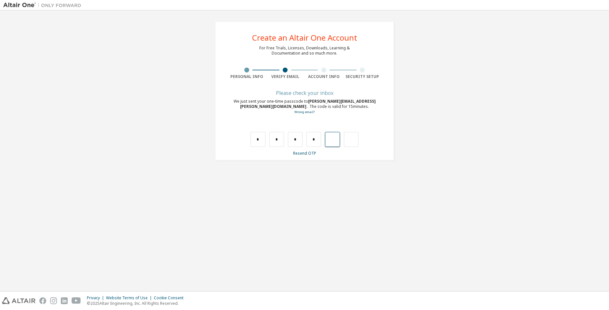  What do you see at coordinates (53, 301) in the screenshot?
I see `img: instagram.svg` at bounding box center [53, 301].